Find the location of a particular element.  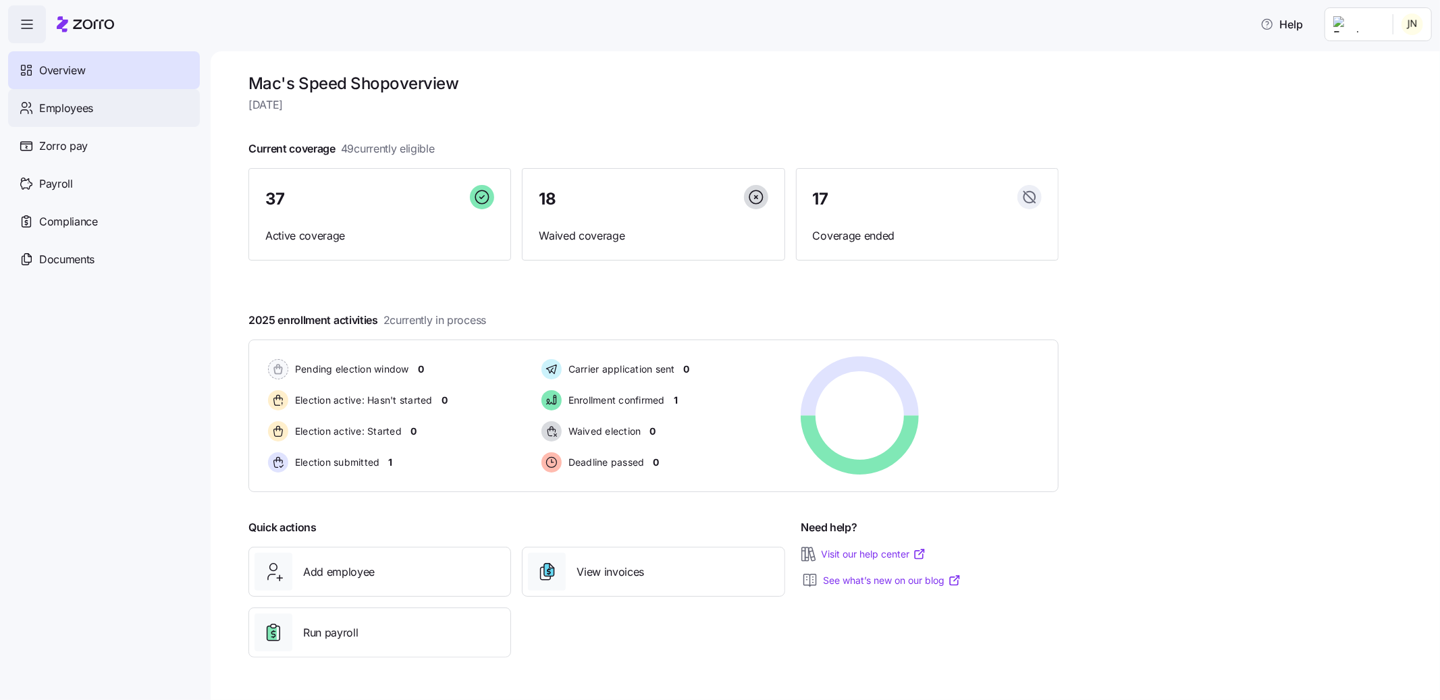

span: Overview is located at coordinates (62, 70).